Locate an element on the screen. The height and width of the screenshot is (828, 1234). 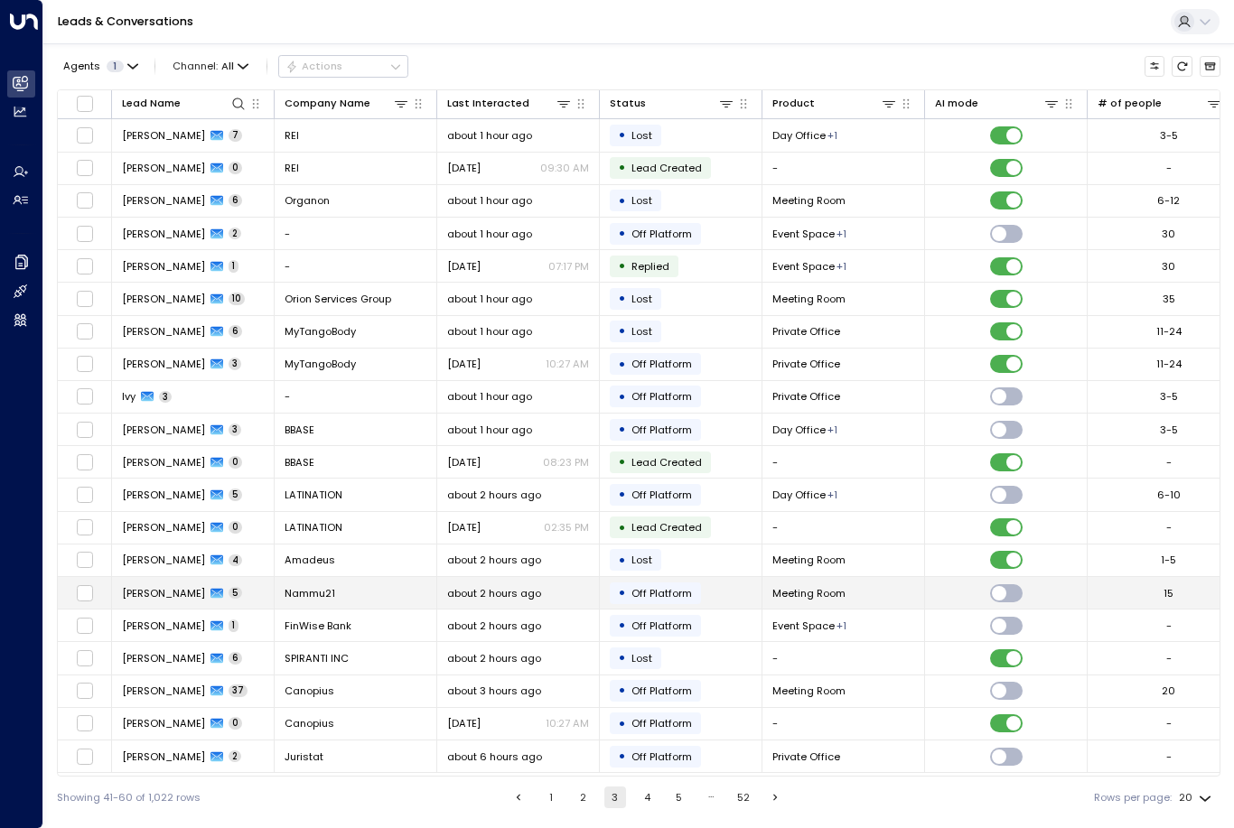
span: FinWise Bank is located at coordinates (318, 626).